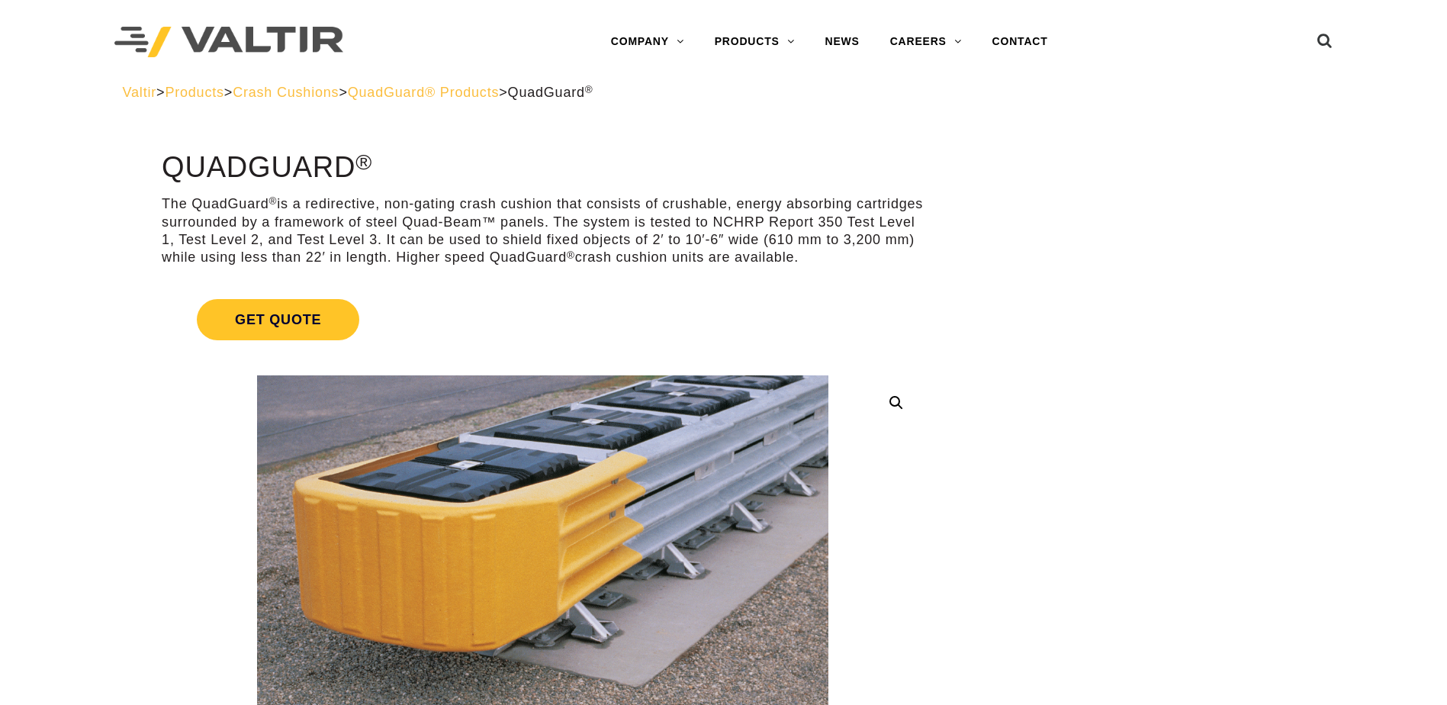 This screenshot has width=1447, height=705. What do you see at coordinates (842, 42) in the screenshot?
I see `a: NEWS` at bounding box center [842, 42].